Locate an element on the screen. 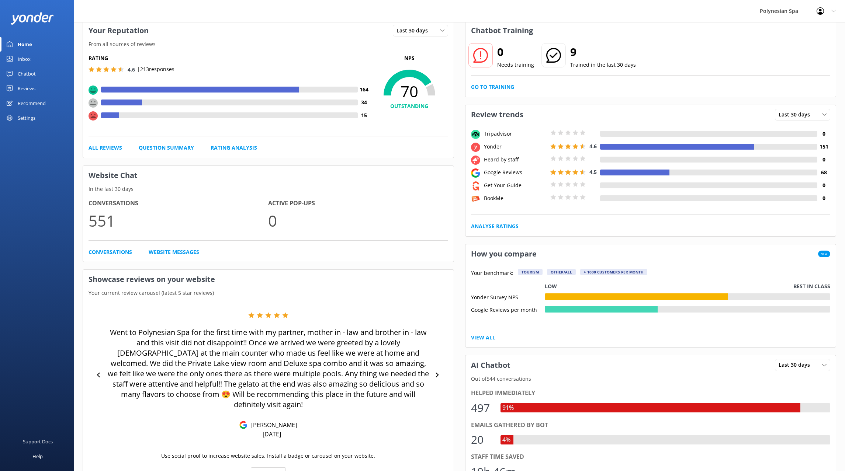 The width and height of the screenshot is (845, 471). a: Rating Analysis is located at coordinates (234, 148).